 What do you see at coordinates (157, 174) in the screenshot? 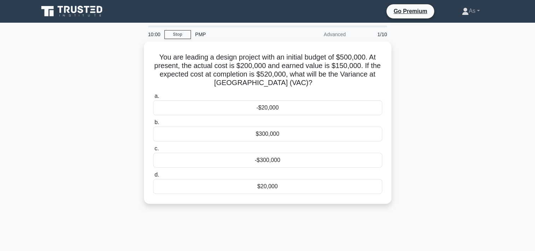
I see `span: d.` at bounding box center [157, 174].